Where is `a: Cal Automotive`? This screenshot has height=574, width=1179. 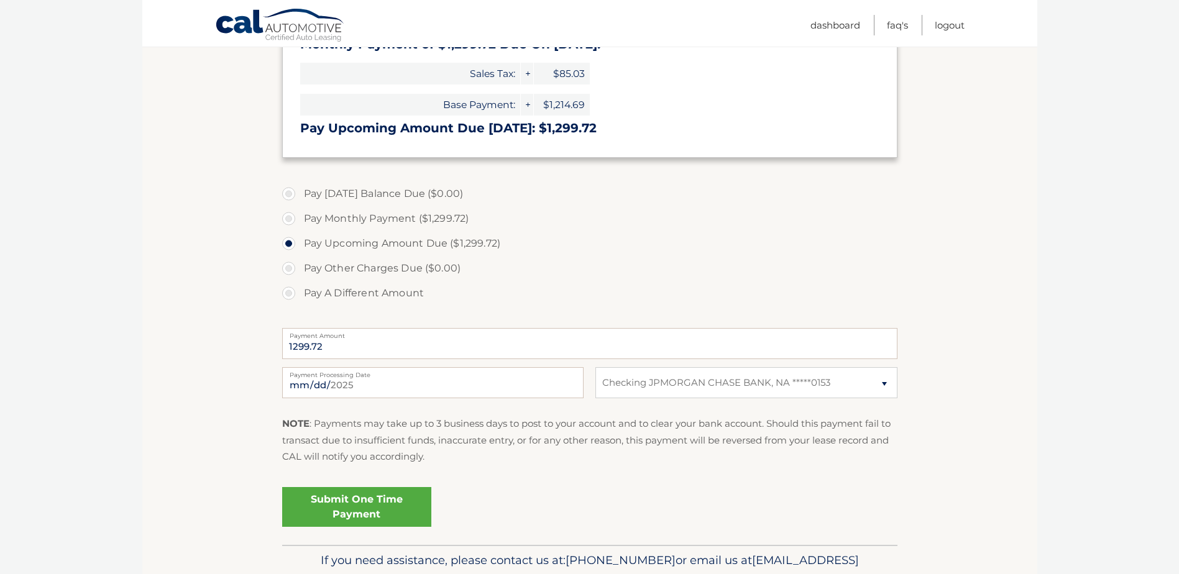 a: Cal Automotive is located at coordinates (280, 26).